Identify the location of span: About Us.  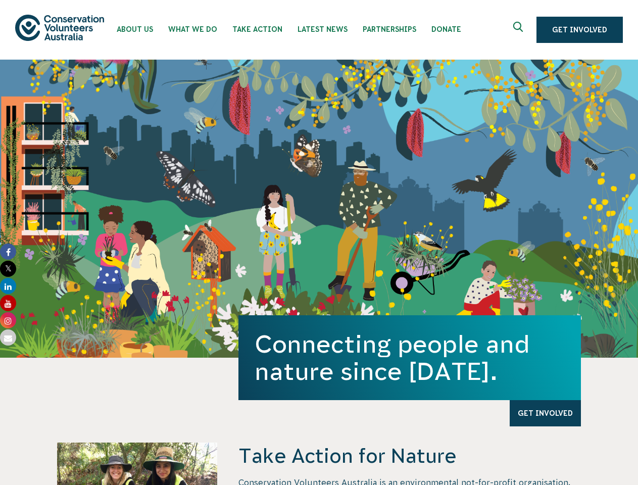
(135, 29).